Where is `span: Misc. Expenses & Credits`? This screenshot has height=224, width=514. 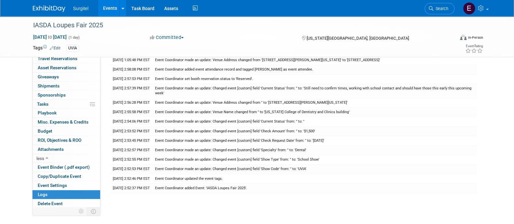
span: Misc. Expenses & Credits is located at coordinates (63, 122).